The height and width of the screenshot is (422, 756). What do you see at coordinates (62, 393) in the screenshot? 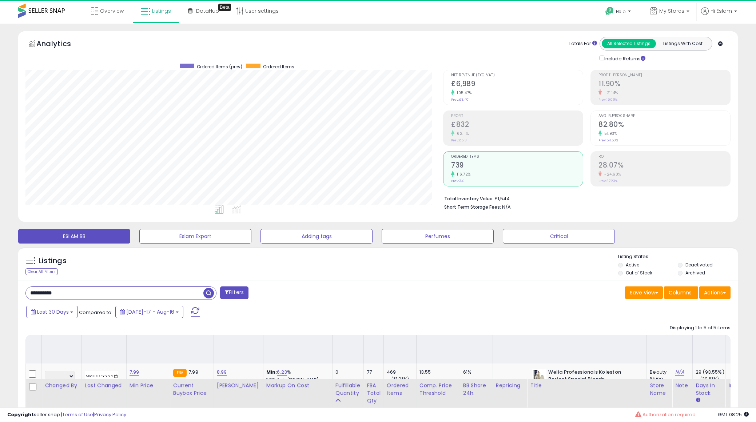
I see `th: CSV column name: cust_attr_2_Changed by` at bounding box center [62, 393].